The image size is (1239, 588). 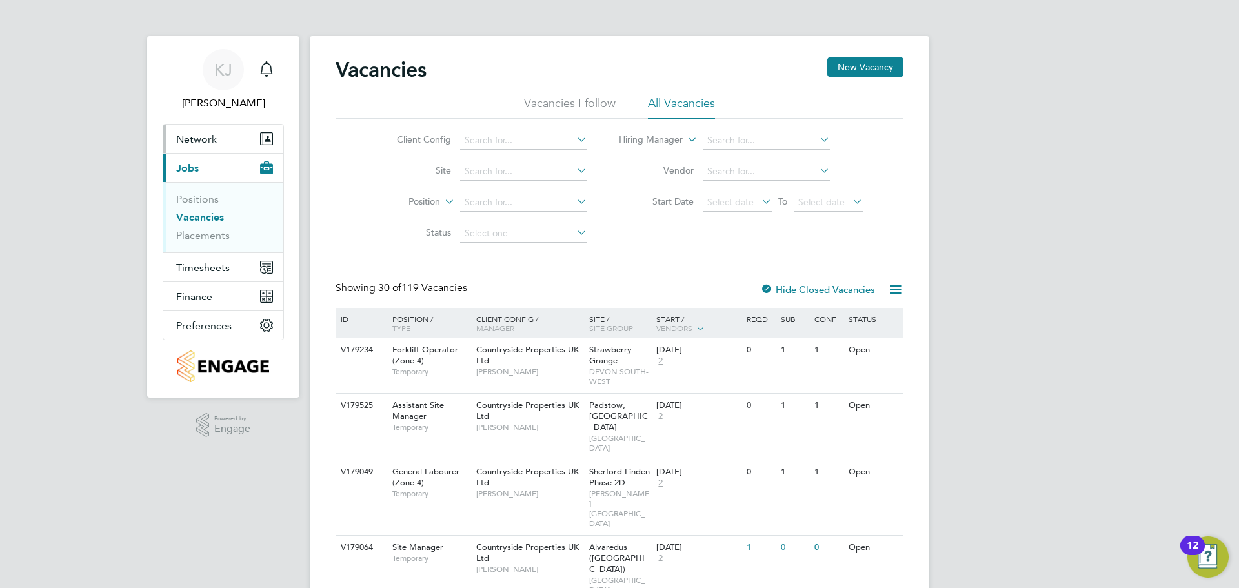 What do you see at coordinates (428, 323) in the screenshot?
I see `div: Position /` at bounding box center [428, 323].